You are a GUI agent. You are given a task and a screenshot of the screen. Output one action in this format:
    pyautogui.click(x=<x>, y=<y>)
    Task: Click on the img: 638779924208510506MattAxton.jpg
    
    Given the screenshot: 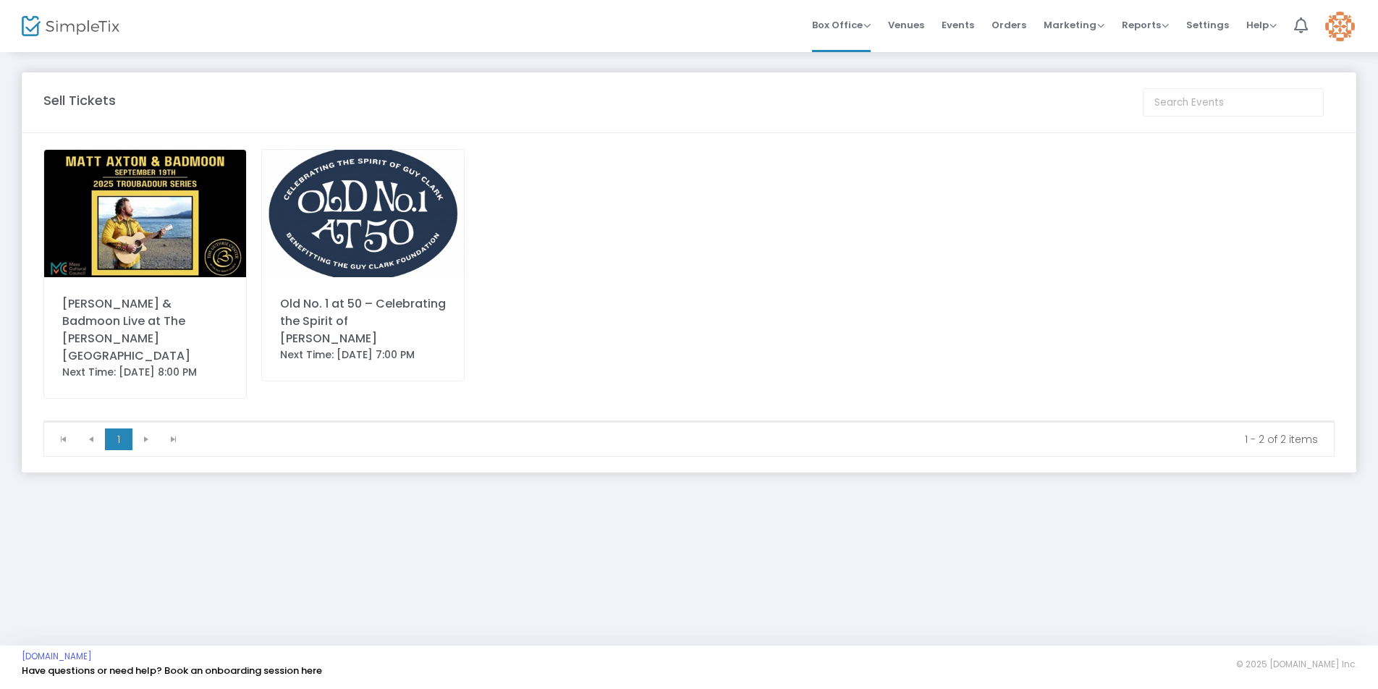 What is the action you would take?
    pyautogui.click(x=145, y=213)
    